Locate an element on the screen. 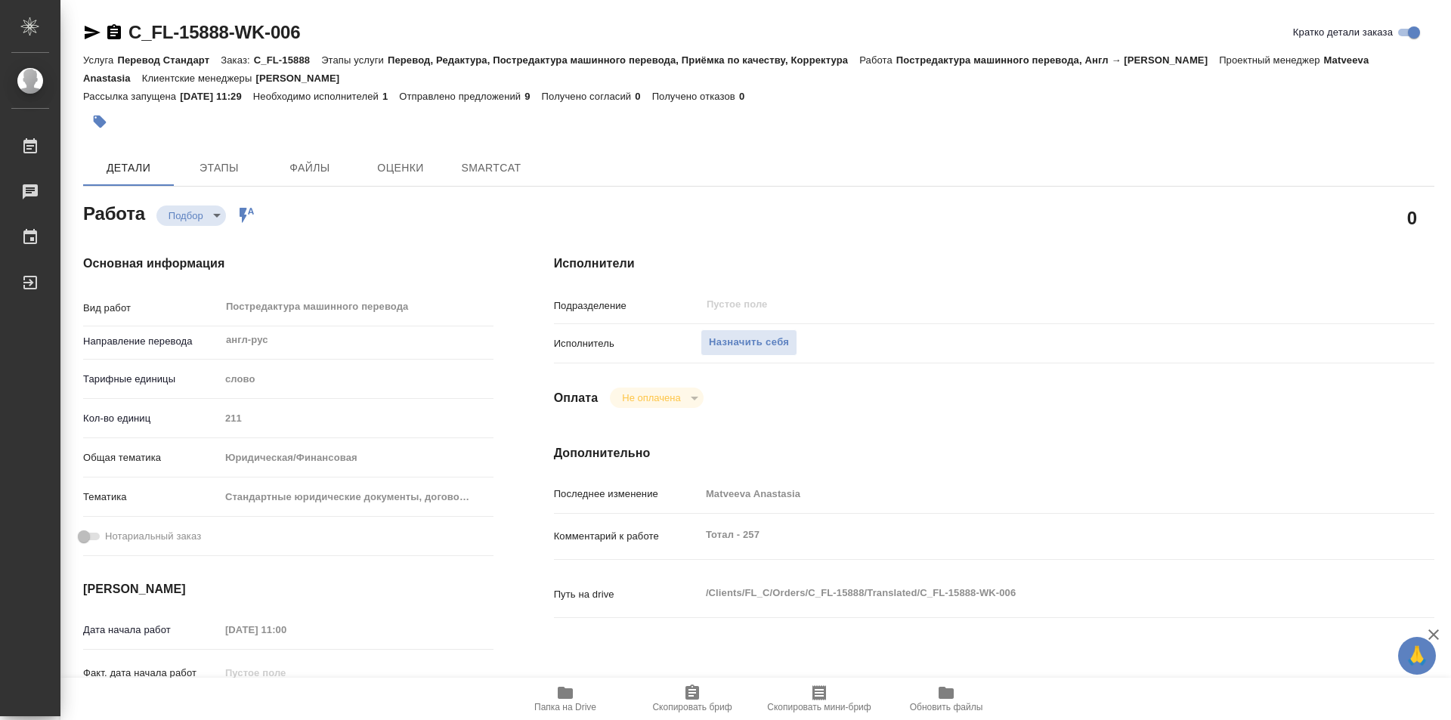  p: Перевод, Редактура, Постредактура машинного перевода, Приёмка по качеству, Корректура is located at coordinates (623, 60).